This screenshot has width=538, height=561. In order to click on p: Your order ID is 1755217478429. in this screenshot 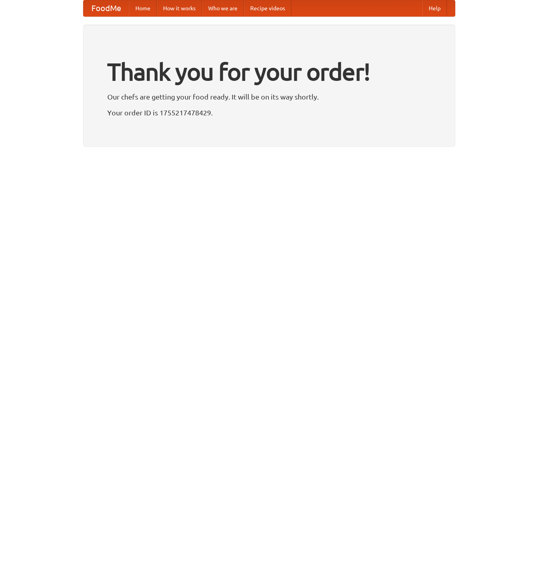, I will do `click(269, 112)`.